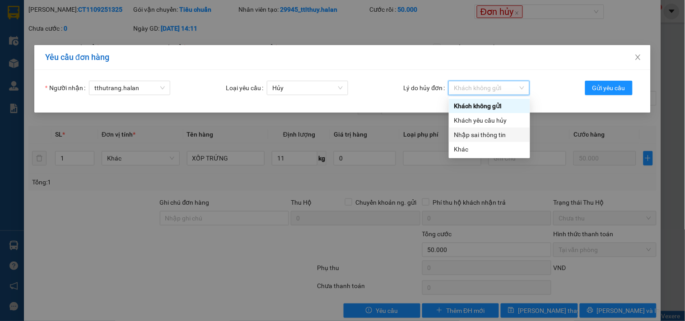 This screenshot has width=685, height=321. What do you see at coordinates (130, 88) in the screenshot?
I see `span: tthutrang.halan` at bounding box center [130, 88].